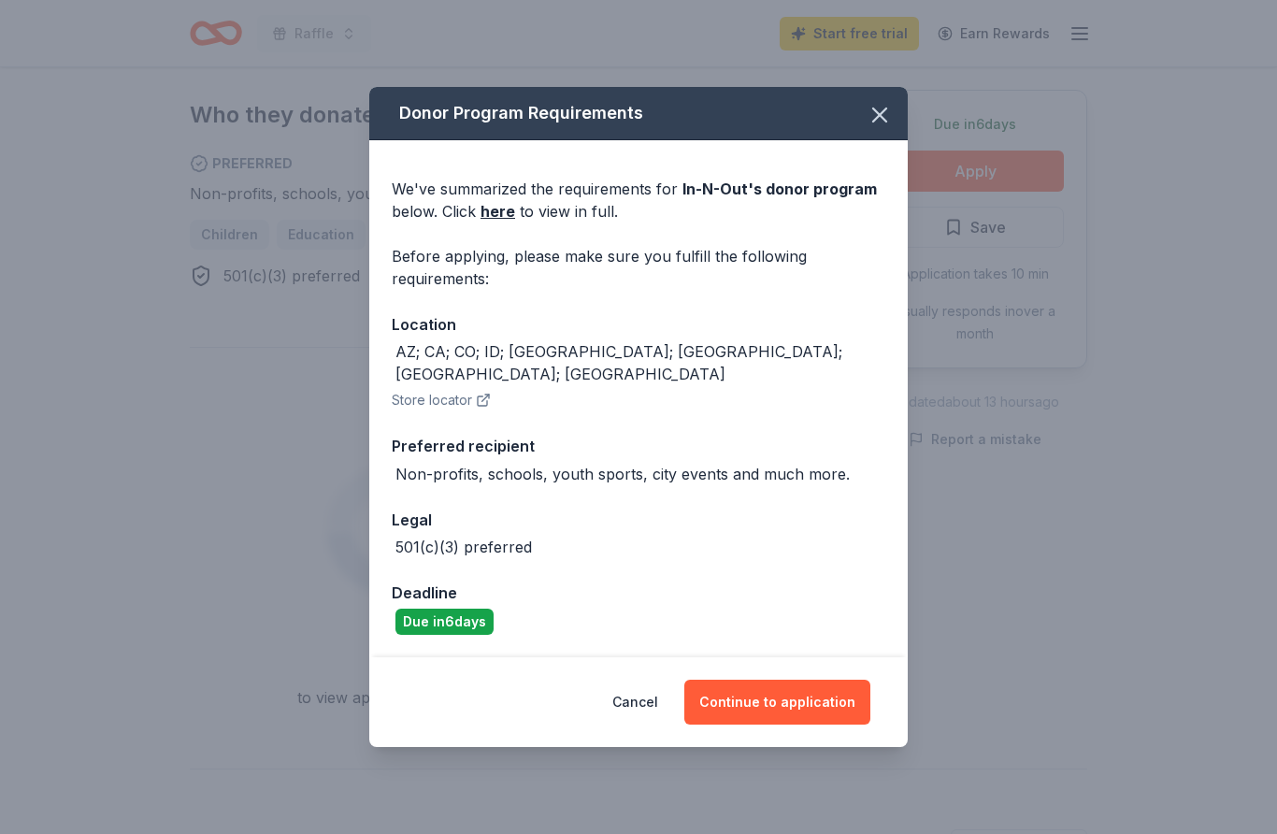  I want to click on div: Donor Program Requirements, so click(638, 113).